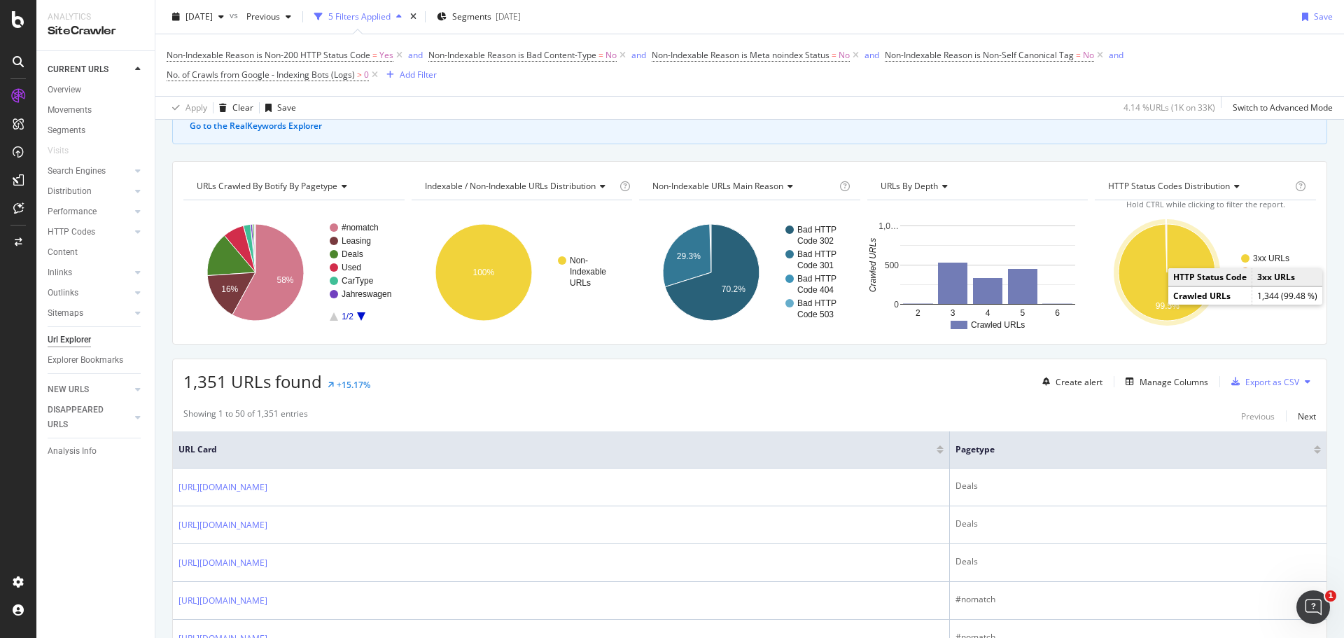  I want to click on div: Search Engines, so click(76, 171).